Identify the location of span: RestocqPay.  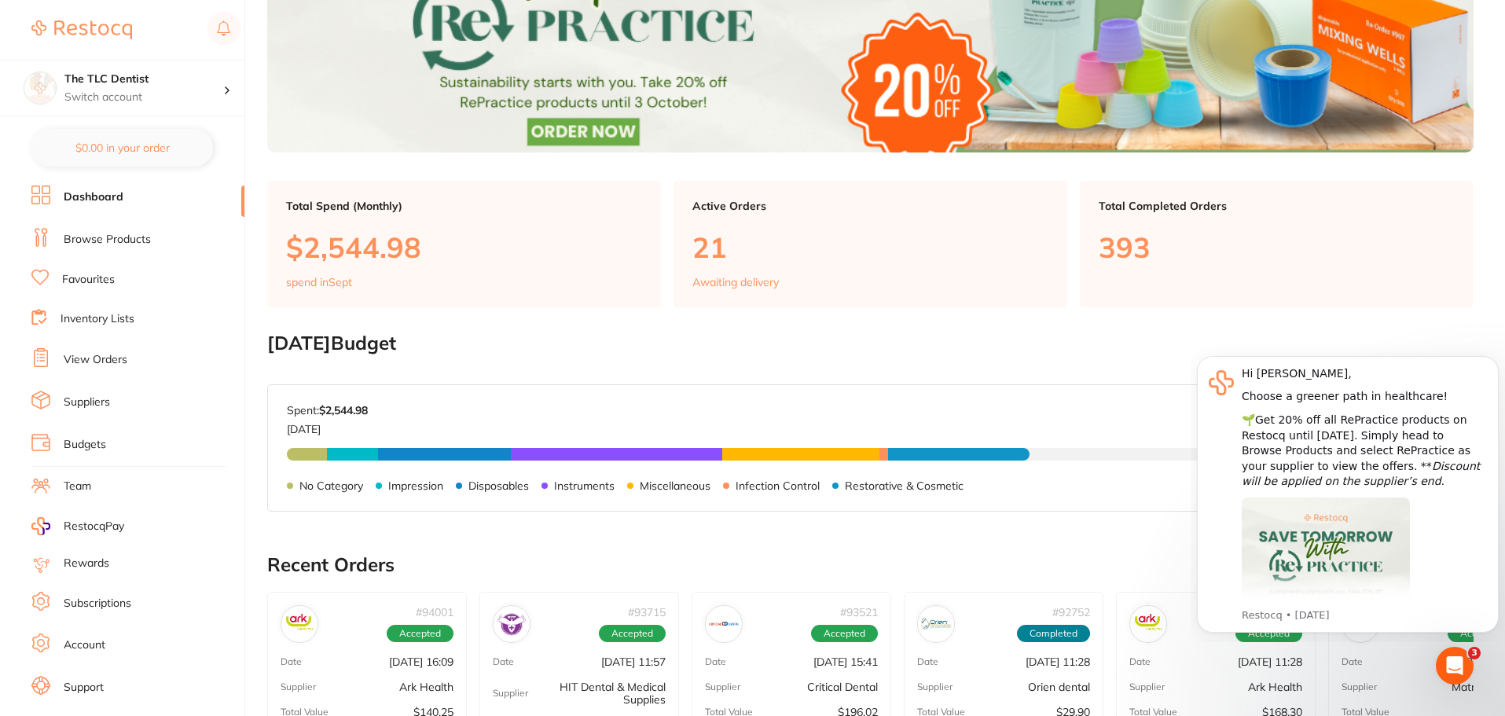
(94, 527).